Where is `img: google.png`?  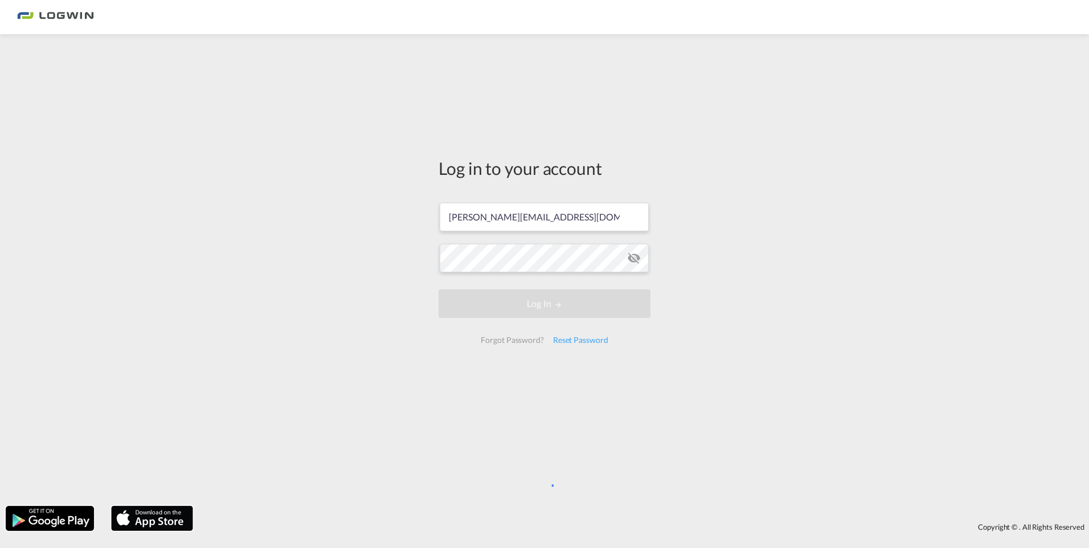
img: google.png is located at coordinates (50, 518).